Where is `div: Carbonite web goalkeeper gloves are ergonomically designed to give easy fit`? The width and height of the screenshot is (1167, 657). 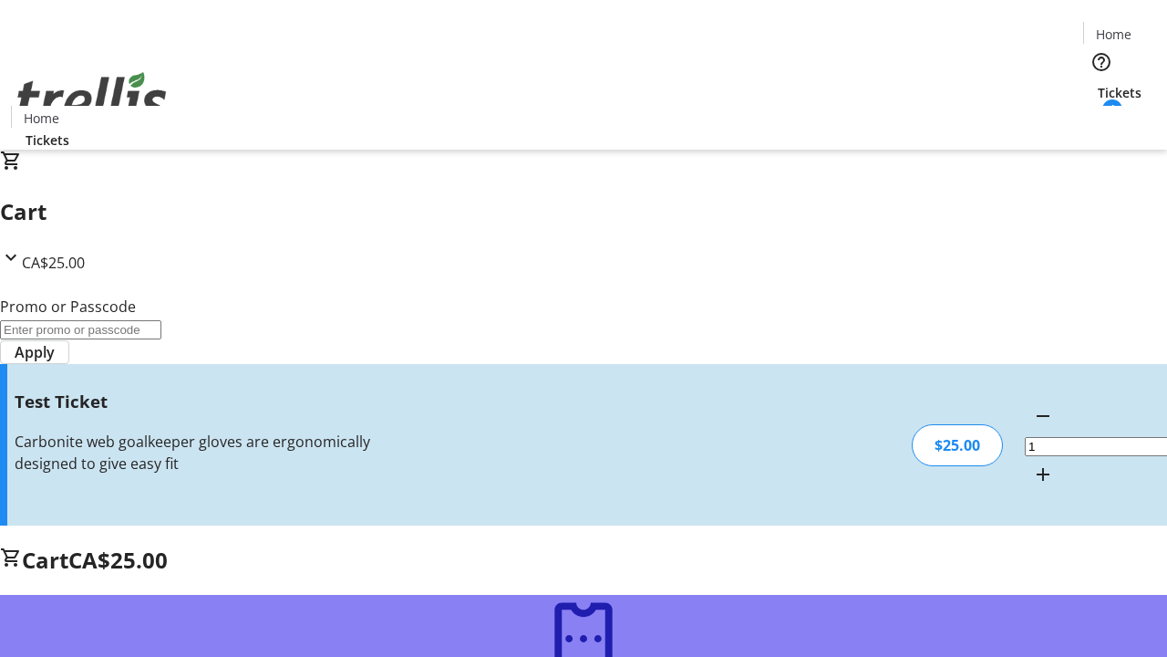 div: Carbonite web goalkeeper gloves are ergonomically designed to give easy fit is located at coordinates (213, 452).